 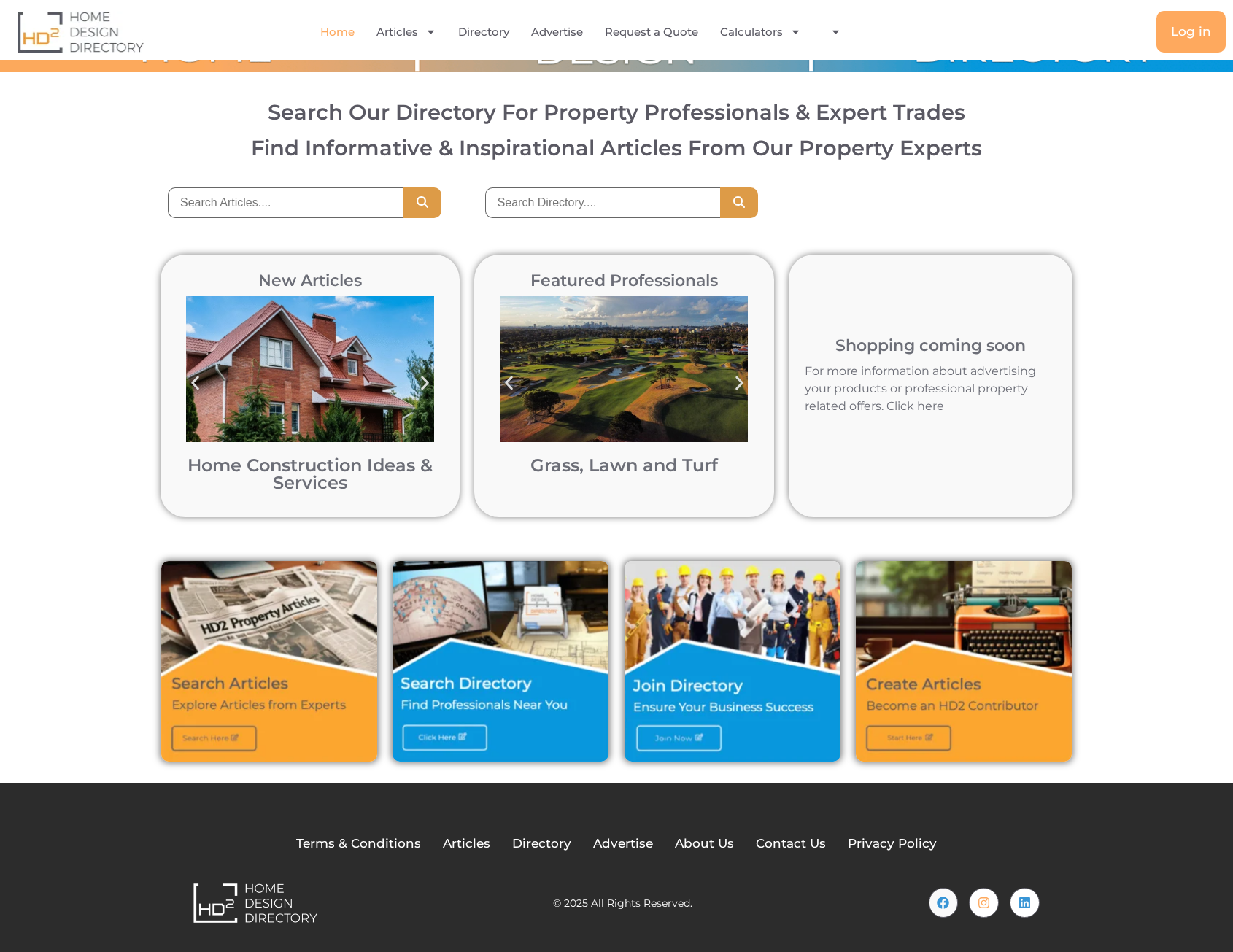 What do you see at coordinates (791, 844) in the screenshot?
I see `a: Contact Us` at bounding box center [791, 844].